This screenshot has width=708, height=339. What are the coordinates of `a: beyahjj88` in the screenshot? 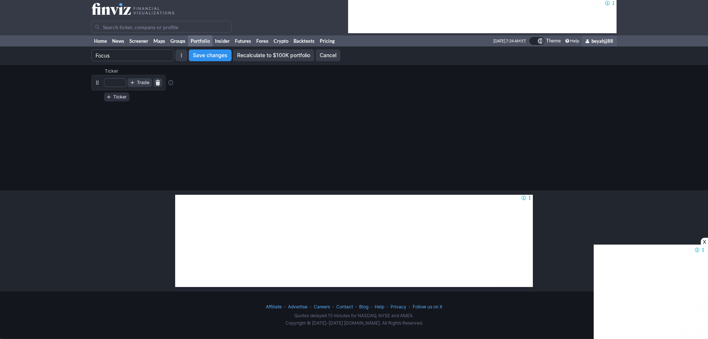 It's located at (599, 41).